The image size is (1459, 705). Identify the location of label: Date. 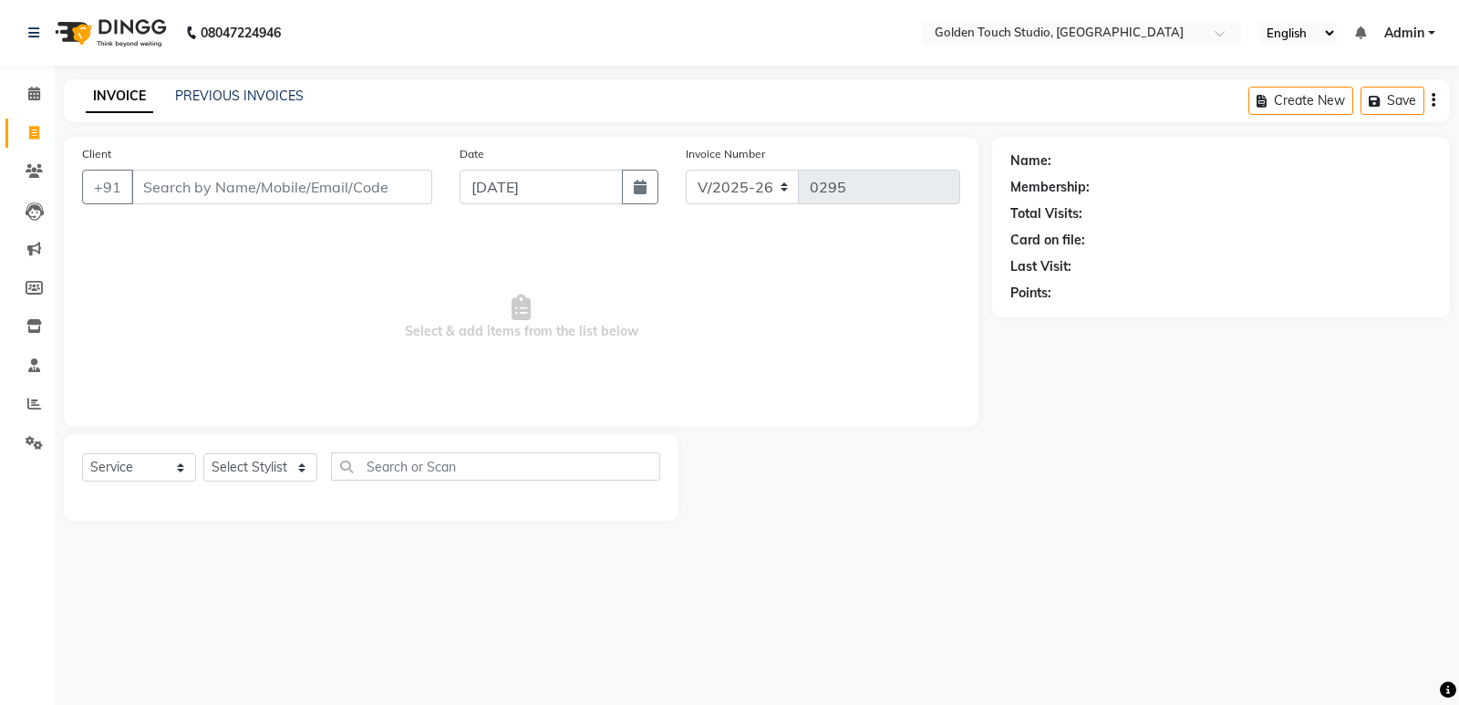
(472, 154).